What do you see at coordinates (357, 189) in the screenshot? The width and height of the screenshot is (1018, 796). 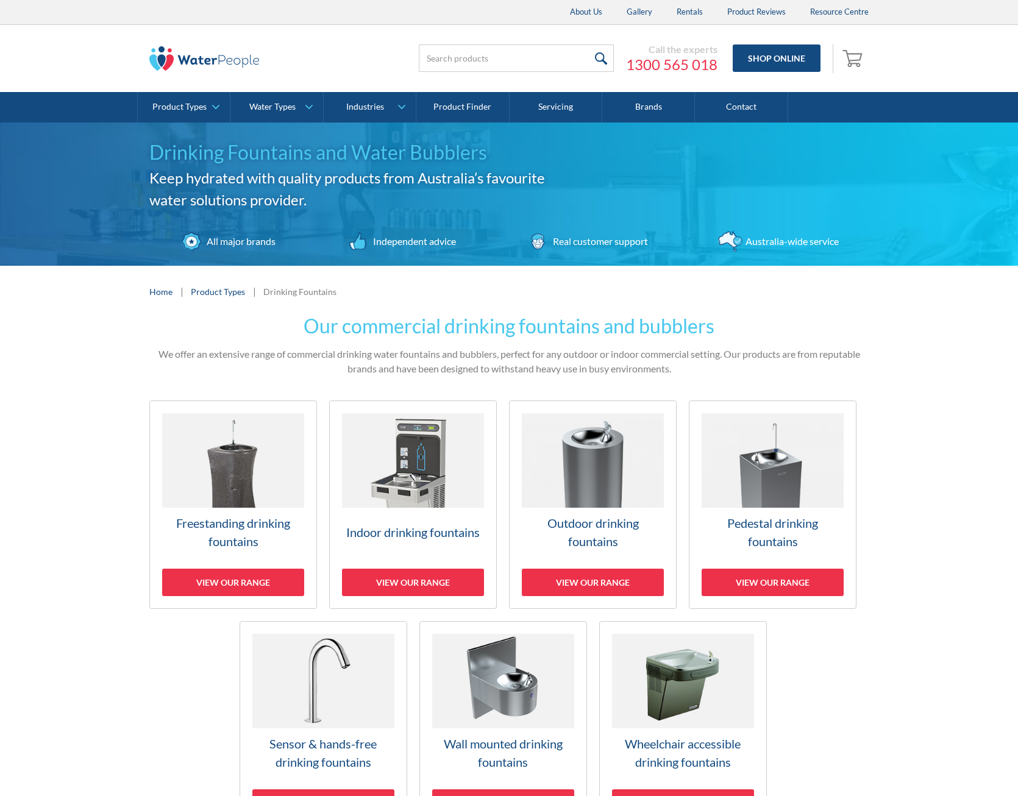 I see `h2: Keep hydrated with quality products from Australia’s favourite water solutions provider.` at bounding box center [357, 189].